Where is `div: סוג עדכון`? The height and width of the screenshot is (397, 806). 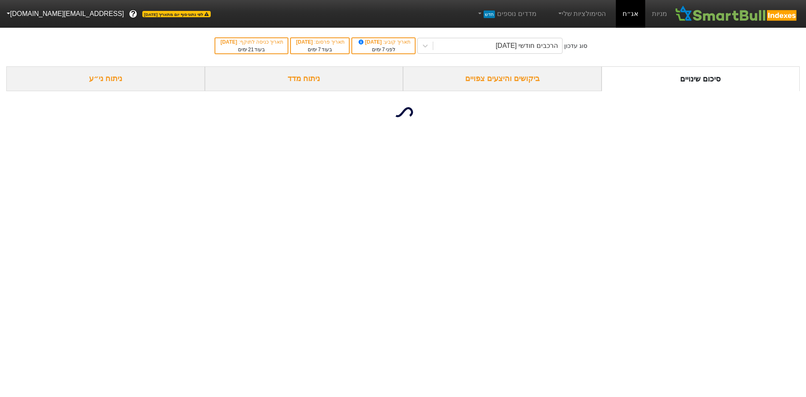
div: סוג עדכון is located at coordinates (576, 46).